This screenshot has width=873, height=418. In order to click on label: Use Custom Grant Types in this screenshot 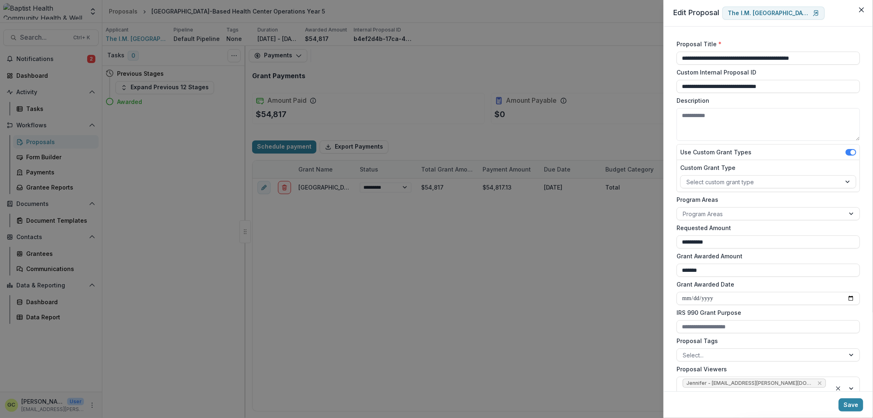, I will do `click(716, 152)`.